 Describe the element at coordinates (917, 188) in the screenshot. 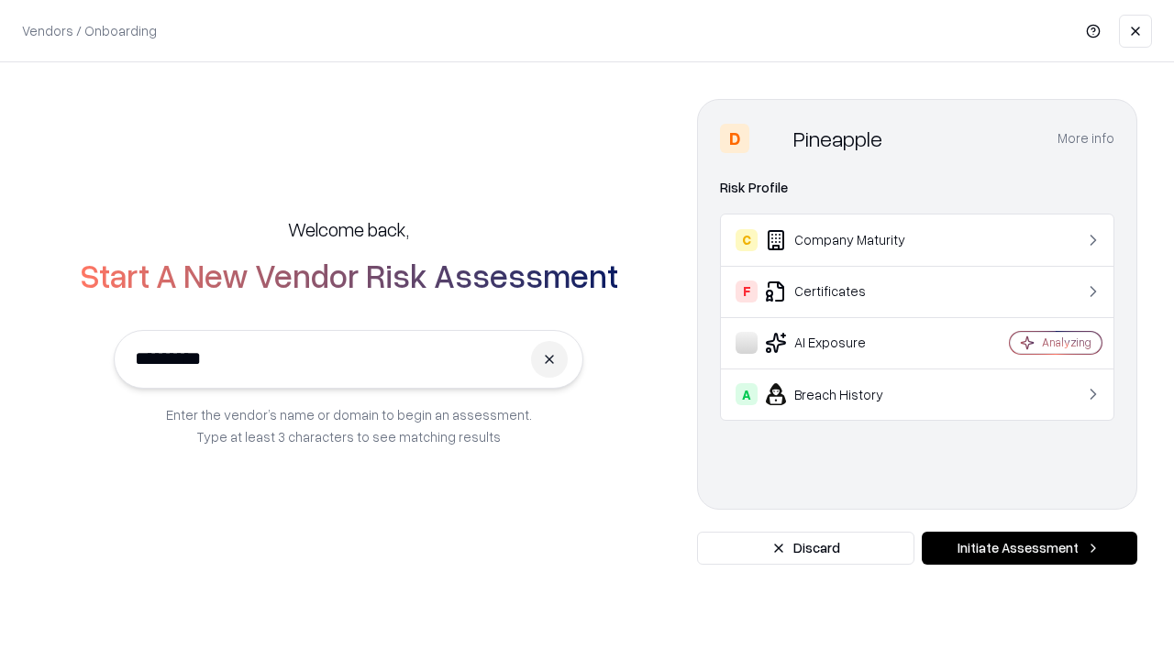

I see `div: Risk Profile` at that location.